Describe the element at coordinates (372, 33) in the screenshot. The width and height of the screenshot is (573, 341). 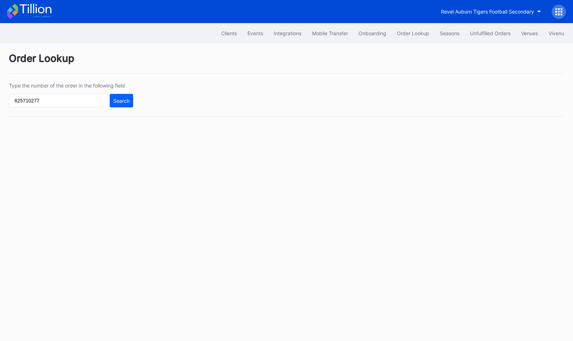
I see `button: Onboarding` at that location.